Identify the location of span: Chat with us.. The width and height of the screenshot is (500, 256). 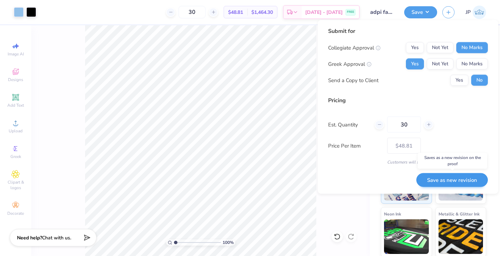
(57, 238).